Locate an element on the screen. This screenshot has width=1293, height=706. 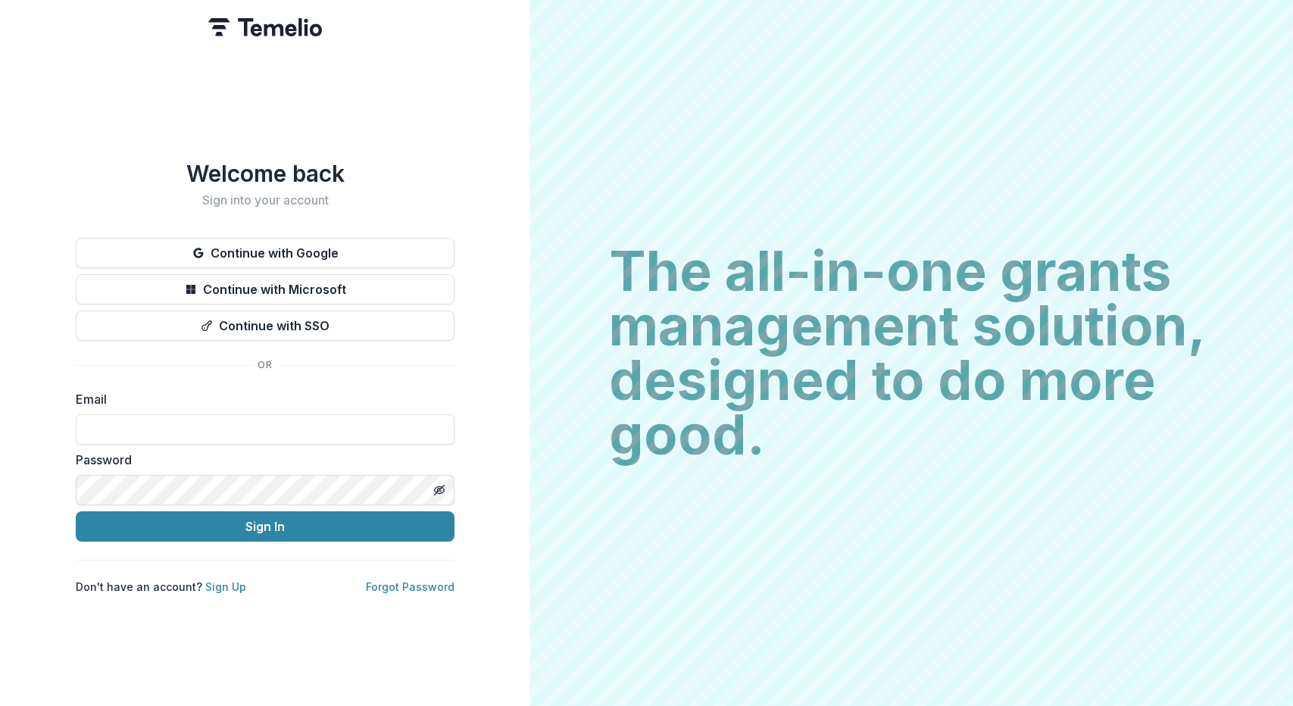
label: Password is located at coordinates (261, 460).